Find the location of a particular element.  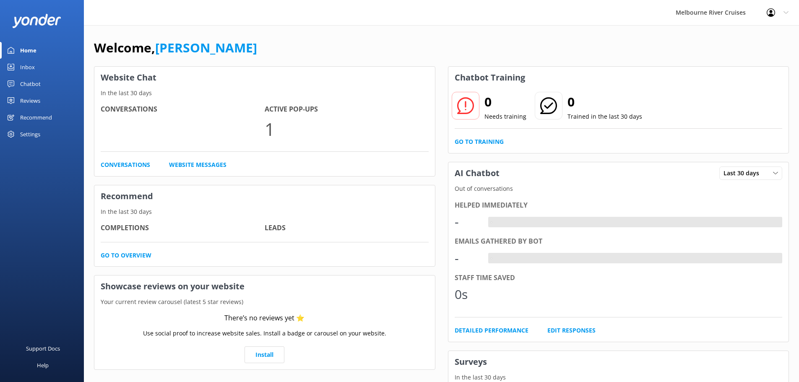

p: Use social proof to increase website sales. Install a badge or carousel on your website. is located at coordinates (265, 334).